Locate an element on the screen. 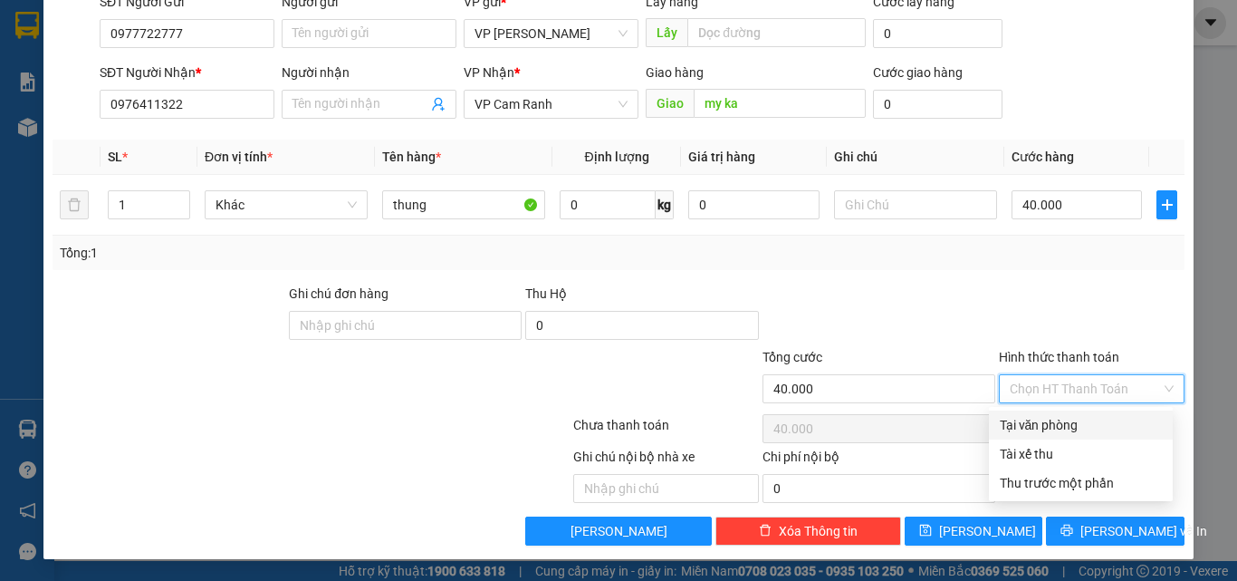 Image resolution: width=1237 pixels, height=581 pixels. span: Decrease Value is located at coordinates (179, 211).